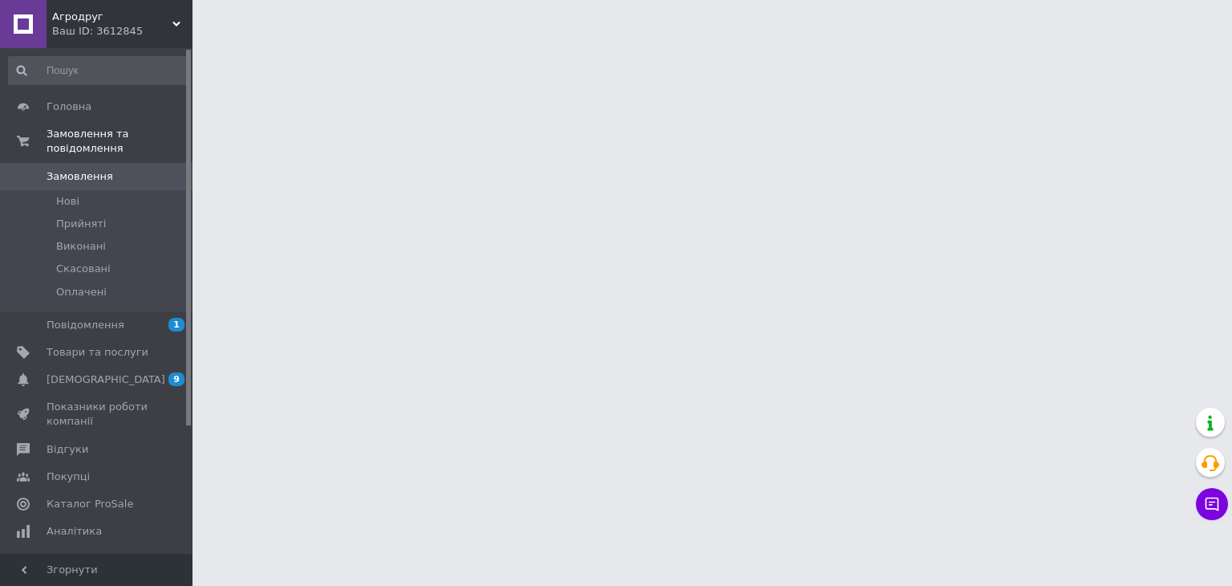 The image size is (1232, 586). What do you see at coordinates (112, 17) in the screenshot?
I see `span: Агродруг` at bounding box center [112, 17].